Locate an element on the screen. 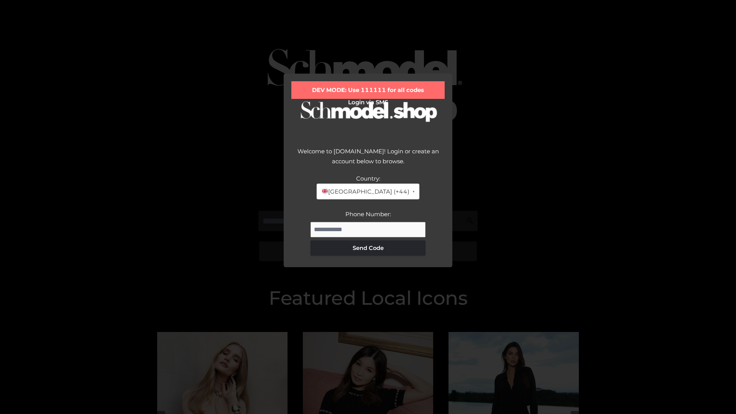 Image resolution: width=736 pixels, height=414 pixels. h2: Login via SMS is located at coordinates (368, 102).